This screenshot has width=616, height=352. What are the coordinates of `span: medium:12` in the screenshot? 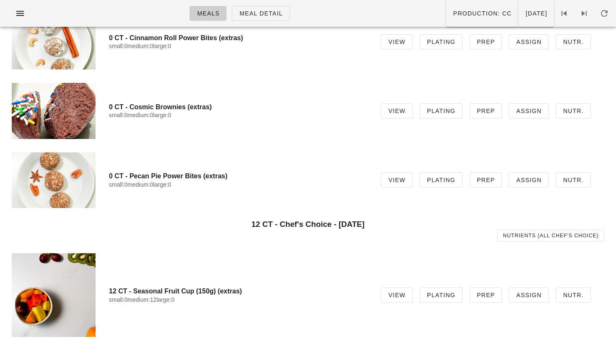 It's located at (142, 300).